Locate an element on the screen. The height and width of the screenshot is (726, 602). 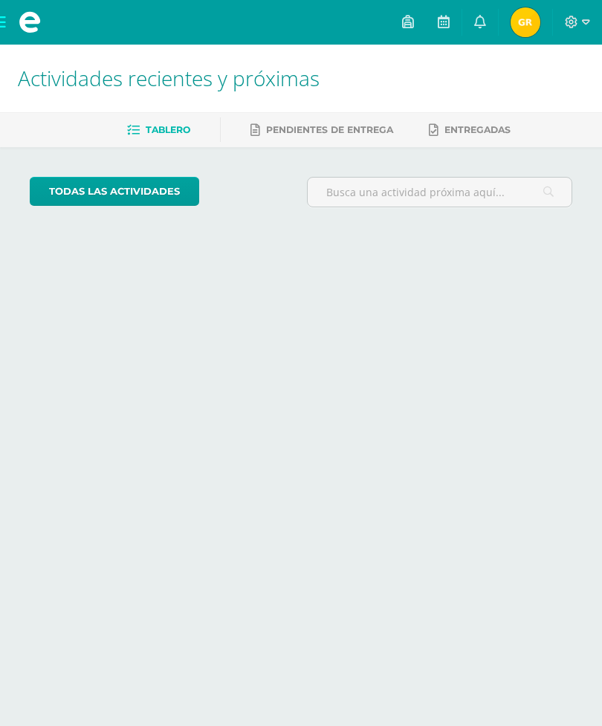
span: Pendientes de entrega is located at coordinates (329, 129).